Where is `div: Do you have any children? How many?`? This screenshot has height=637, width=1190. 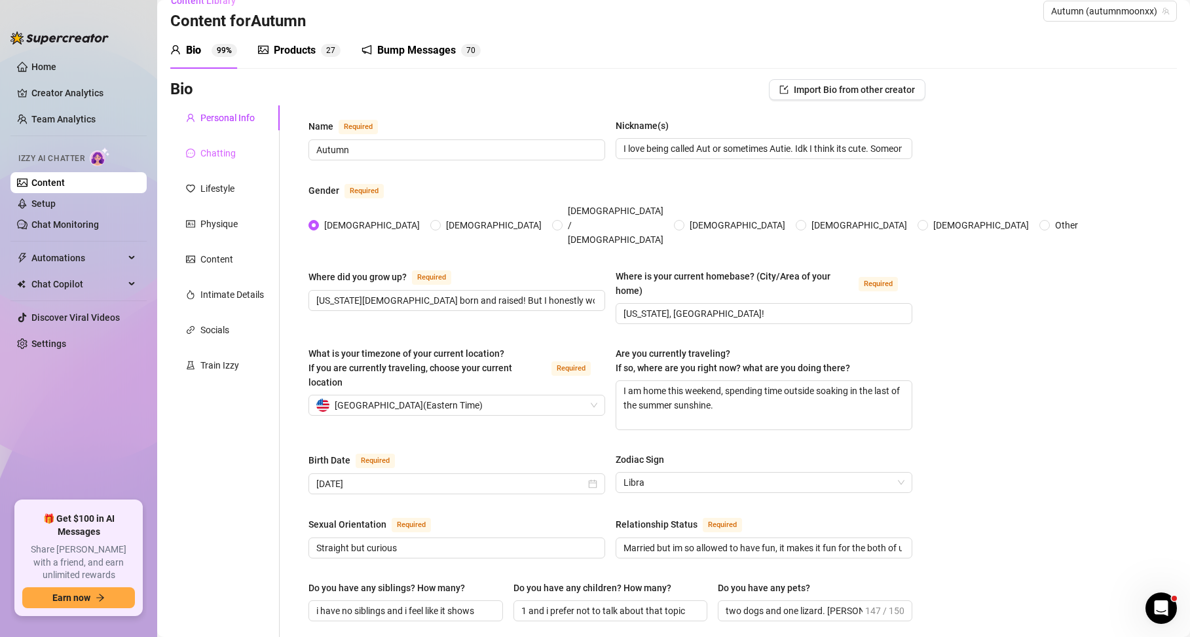
div: Do you have any children? How many? is located at coordinates (592, 588).